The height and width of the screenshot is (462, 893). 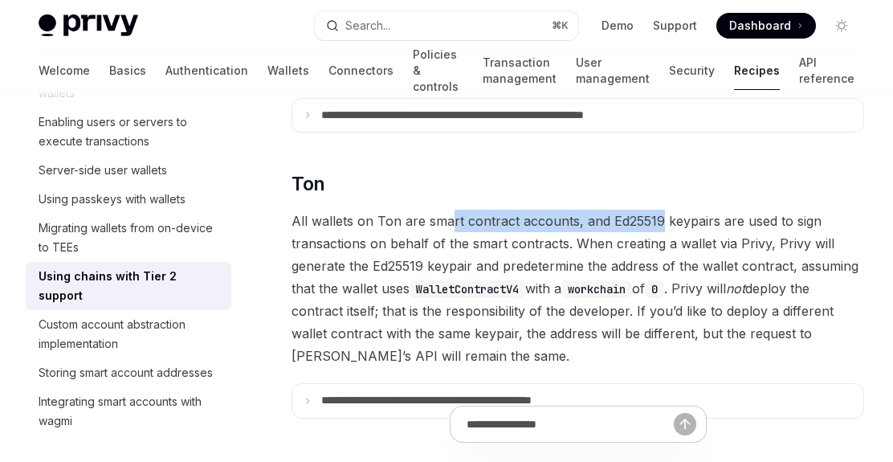 I want to click on span: ⌘ K, so click(x=560, y=26).